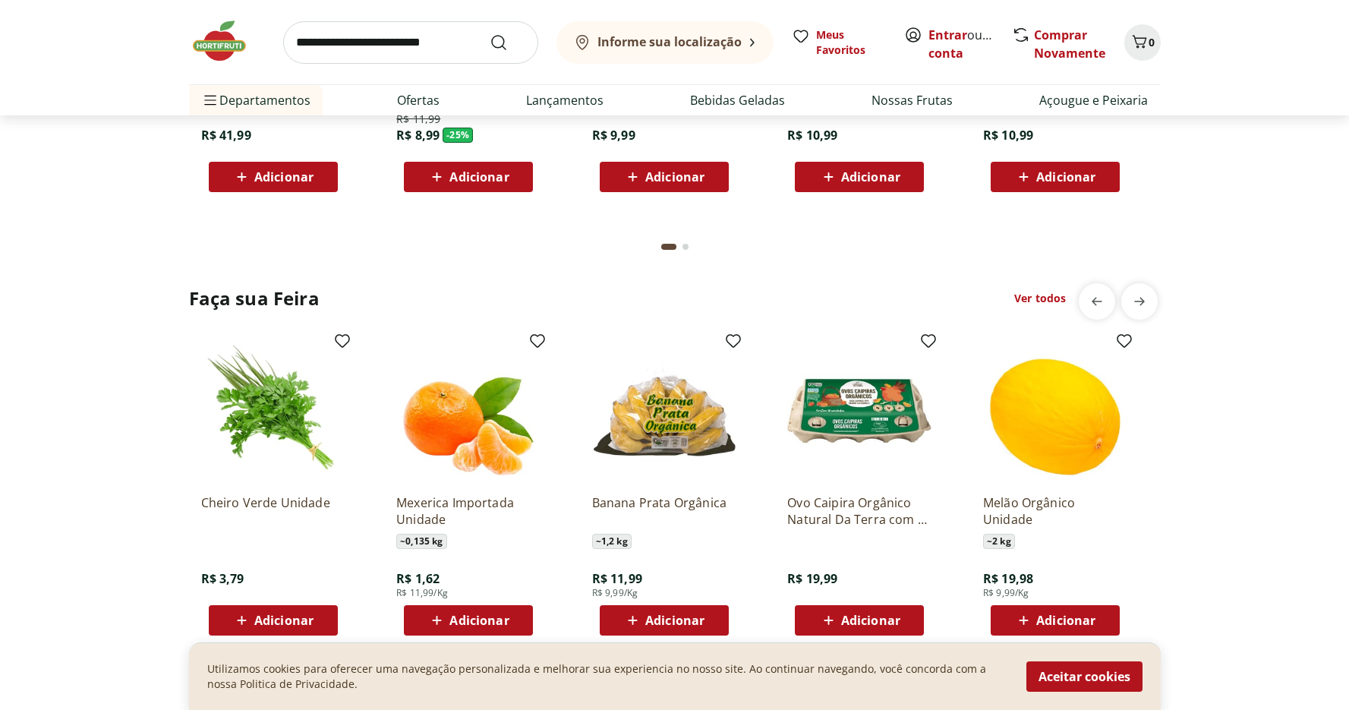 The height and width of the screenshot is (710, 1349). Describe the element at coordinates (859, 511) in the screenshot. I see `a: Ovo Caipira Orgânico Natural Da Terra com 10 unidade` at that location.